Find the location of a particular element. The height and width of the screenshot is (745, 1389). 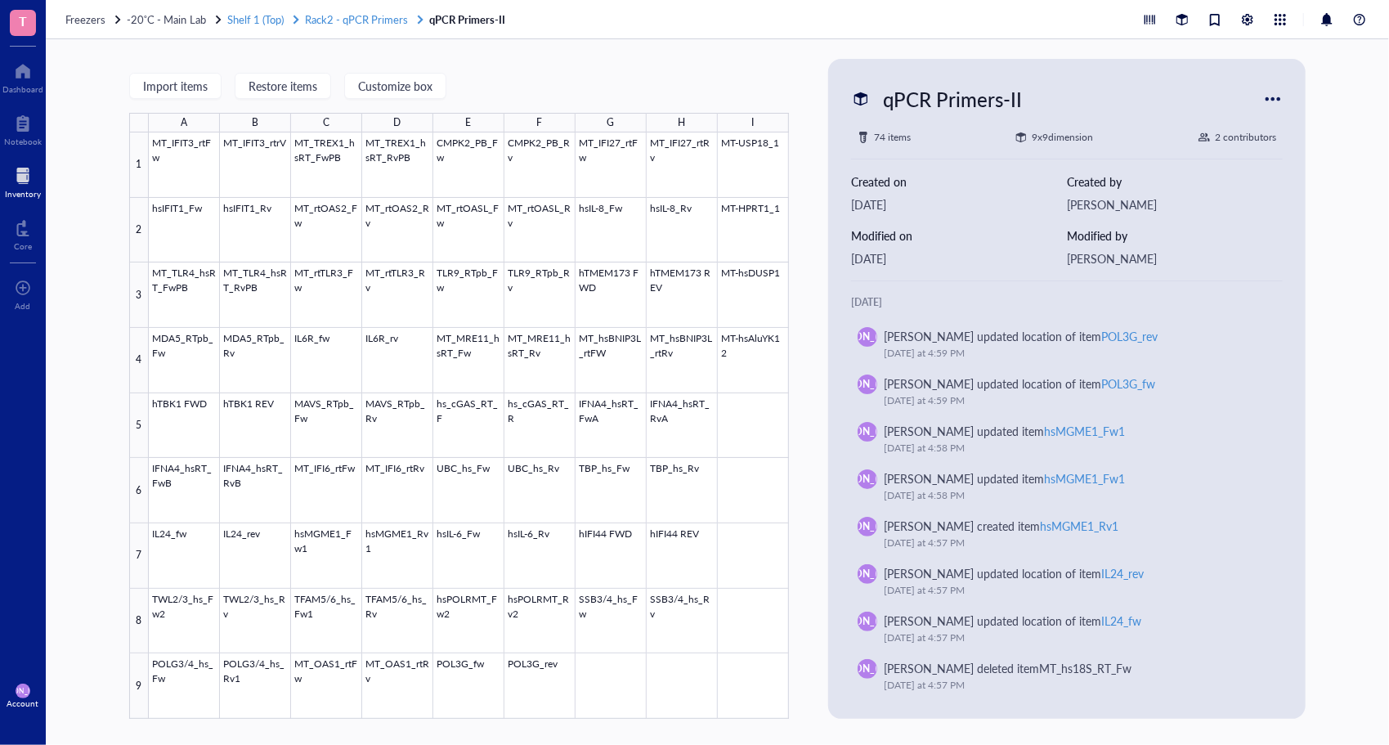

button: Import items is located at coordinates (175, 86).